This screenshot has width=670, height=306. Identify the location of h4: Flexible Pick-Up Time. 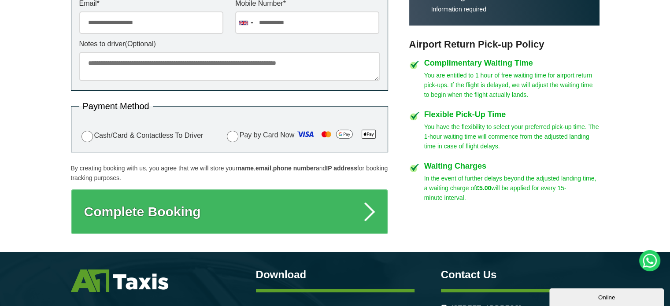
(512, 115).